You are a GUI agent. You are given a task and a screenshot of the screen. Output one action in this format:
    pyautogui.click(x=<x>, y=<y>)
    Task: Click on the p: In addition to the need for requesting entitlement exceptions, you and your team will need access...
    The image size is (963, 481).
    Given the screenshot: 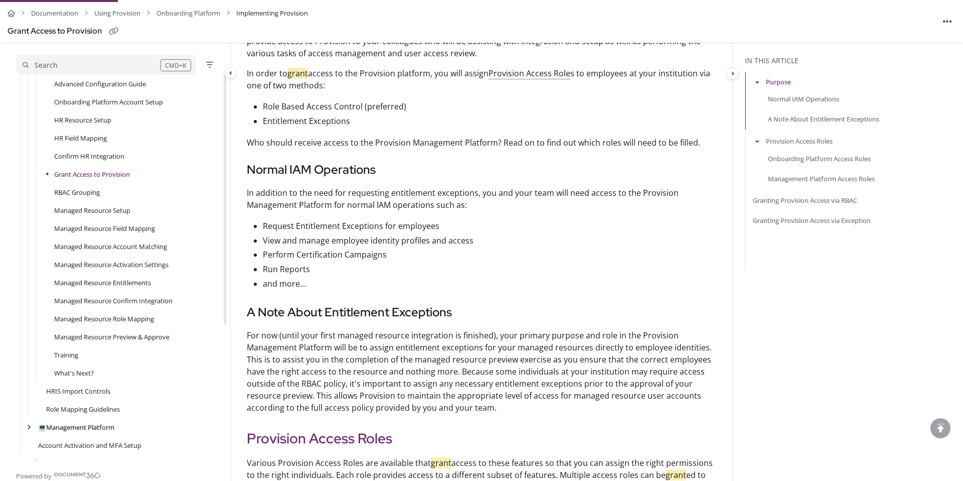 What is the action you would take?
    pyautogui.click(x=482, y=199)
    